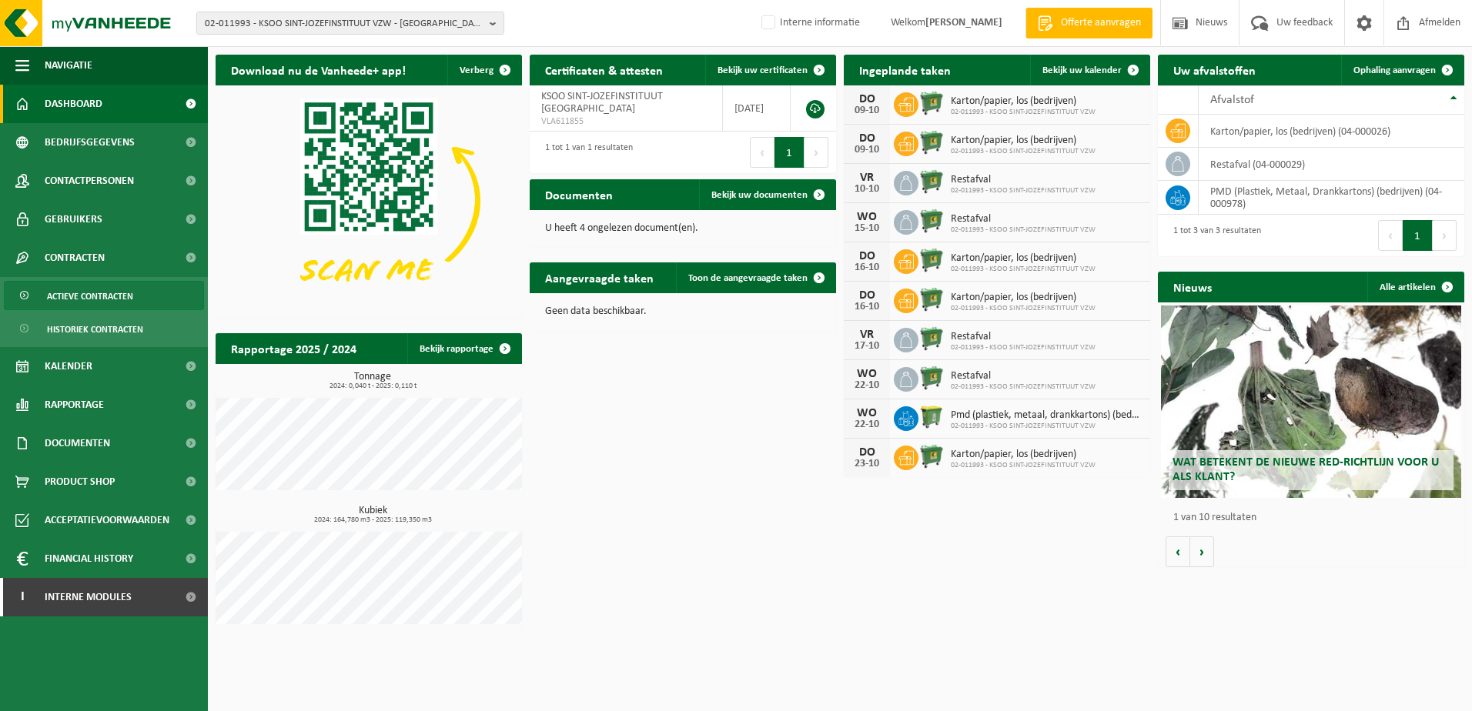 This screenshot has height=711, width=1472. I want to click on span: Bekijk uw certificaten, so click(762, 70).